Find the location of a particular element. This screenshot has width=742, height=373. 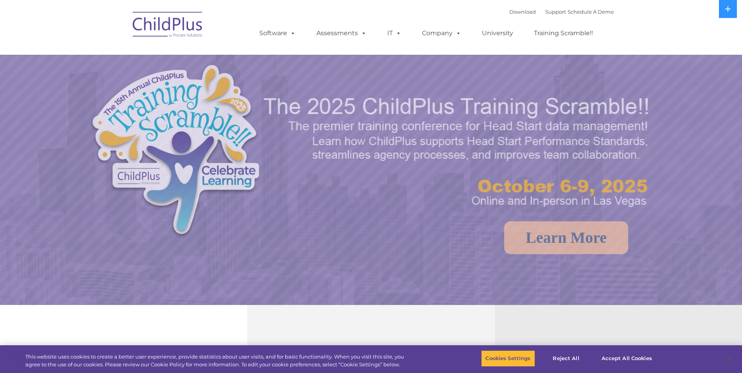

div: This website uses cookies to create a better user experience, provide statistics about user visit... is located at coordinates (217, 360).